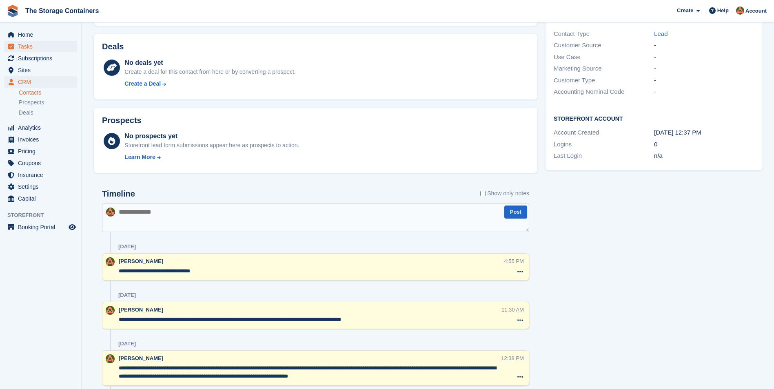 This screenshot has height=389, width=774. I want to click on span: Analytics, so click(42, 128).